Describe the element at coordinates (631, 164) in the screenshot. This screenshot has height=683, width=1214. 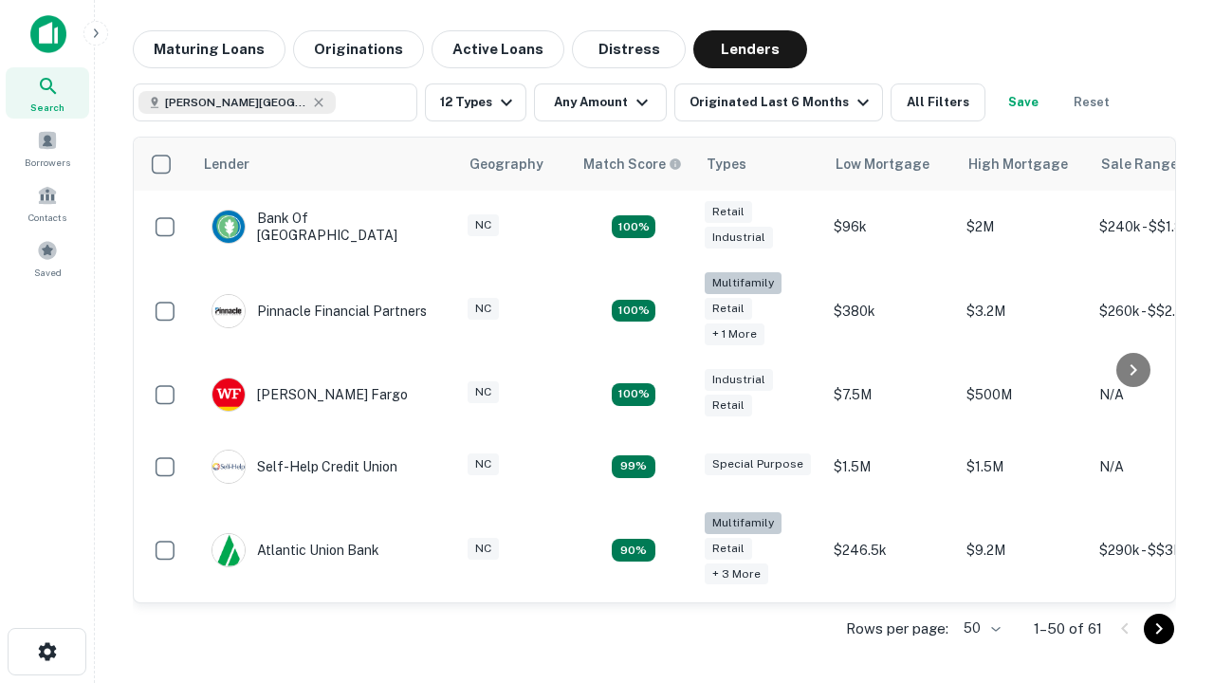
I see `h6: Match Score` at that location.